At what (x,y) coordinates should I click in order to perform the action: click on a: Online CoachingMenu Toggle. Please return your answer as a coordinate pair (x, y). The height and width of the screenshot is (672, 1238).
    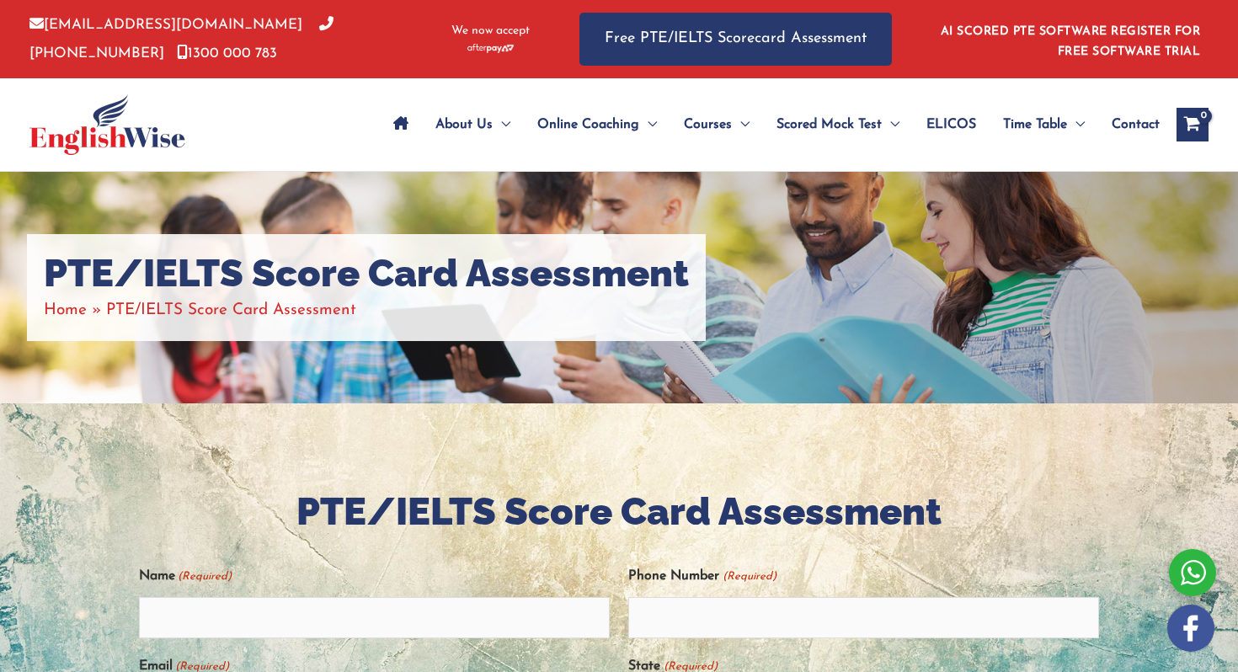
    Looking at the image, I should click on (597, 125).